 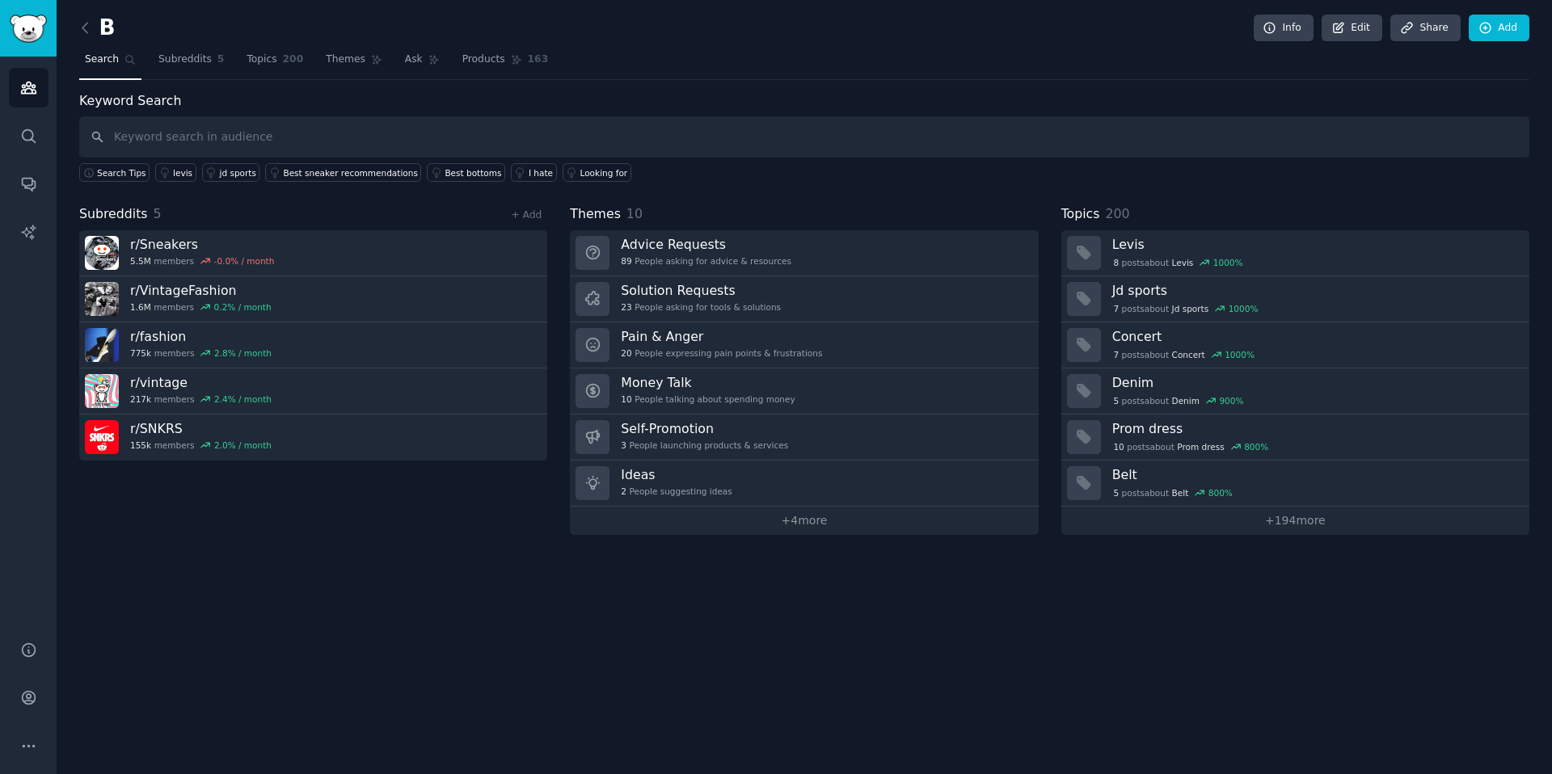 What do you see at coordinates (141, 307) in the screenshot?
I see `span: 1.6M` at bounding box center [141, 307].